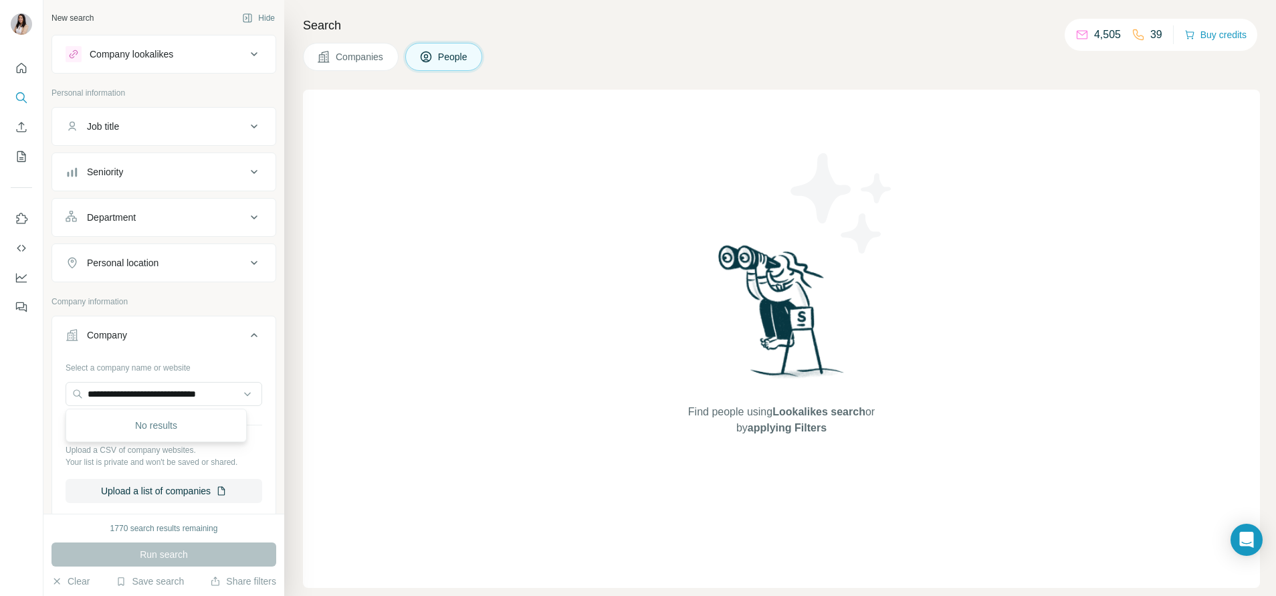  I want to click on button: Enrich CSV, so click(21, 127).